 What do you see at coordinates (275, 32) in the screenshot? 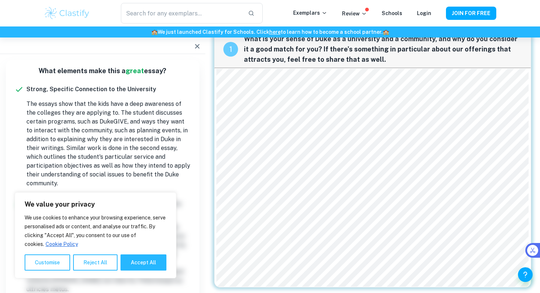
I see `a: here` at bounding box center [275, 32].